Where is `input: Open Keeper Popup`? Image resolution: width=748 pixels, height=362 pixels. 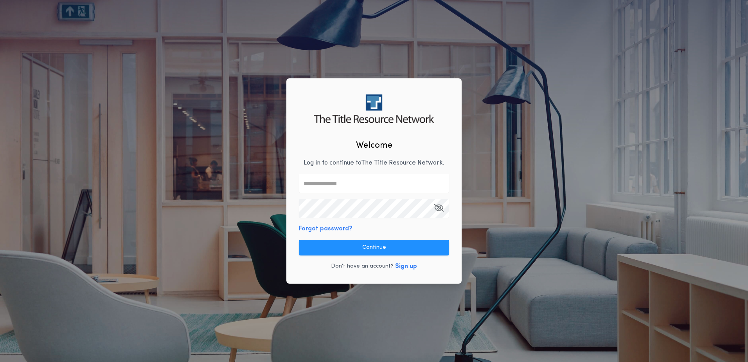 input: Open Keeper Popup is located at coordinates (374, 208).